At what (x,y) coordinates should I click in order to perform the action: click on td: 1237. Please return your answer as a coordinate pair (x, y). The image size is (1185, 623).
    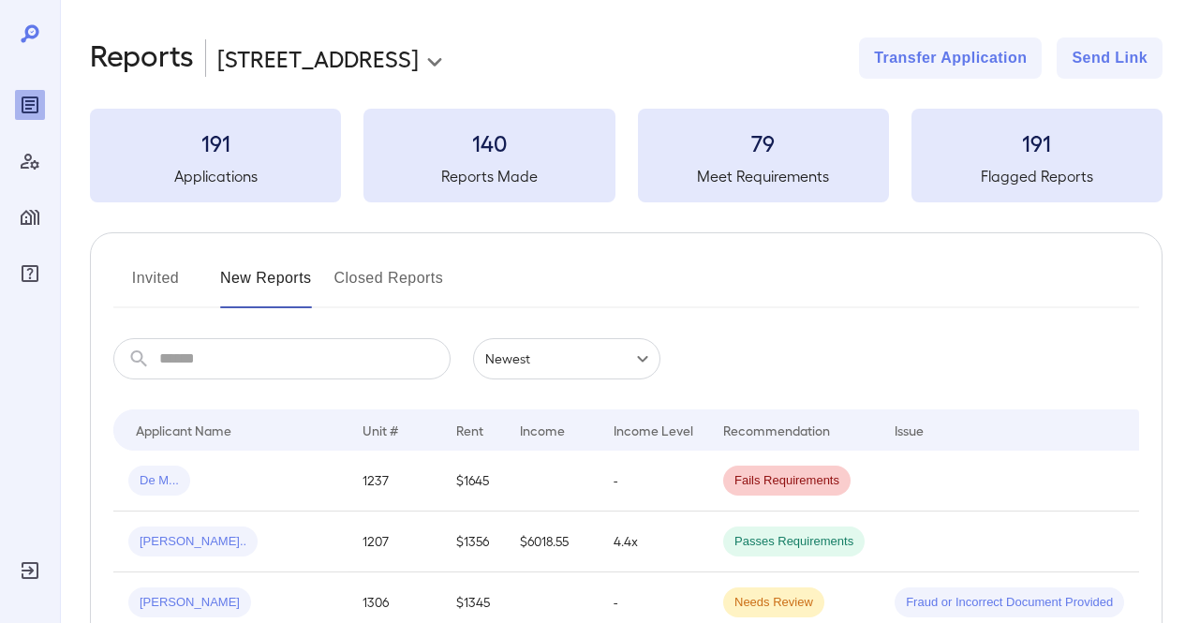
    Looking at the image, I should click on (394, 480).